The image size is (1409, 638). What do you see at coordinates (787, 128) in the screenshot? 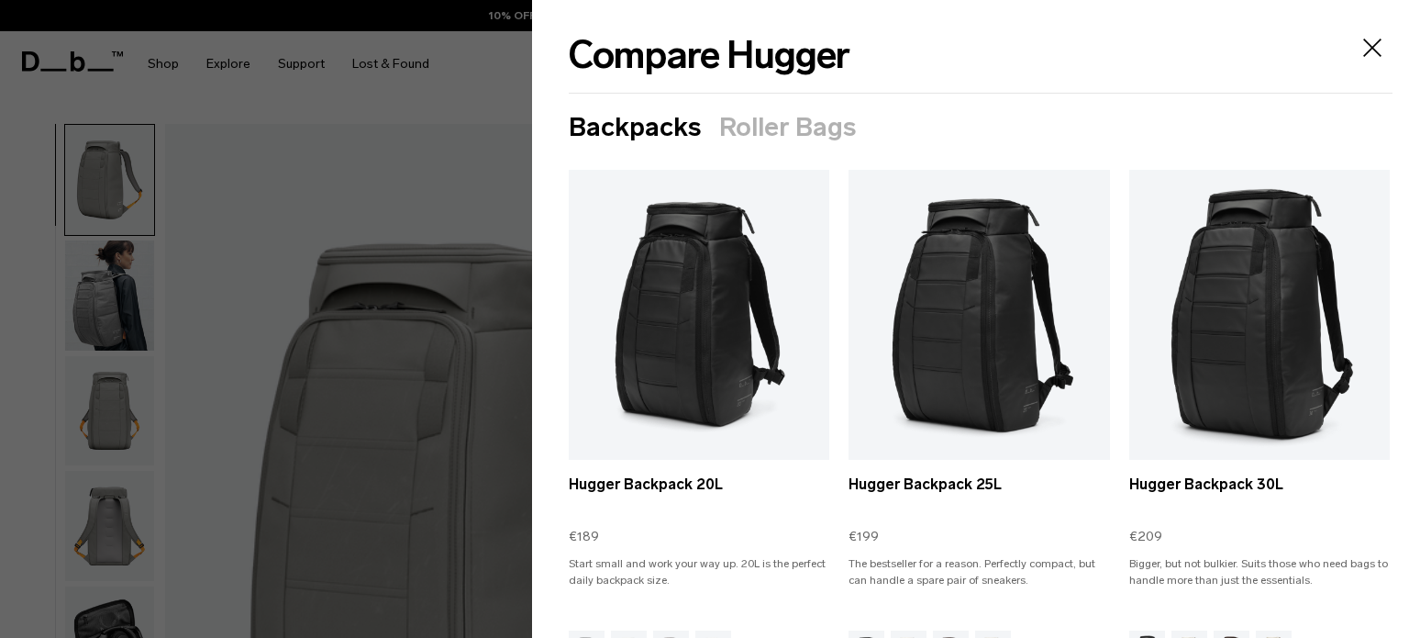
I see `button: Roller Bags` at bounding box center [787, 128].